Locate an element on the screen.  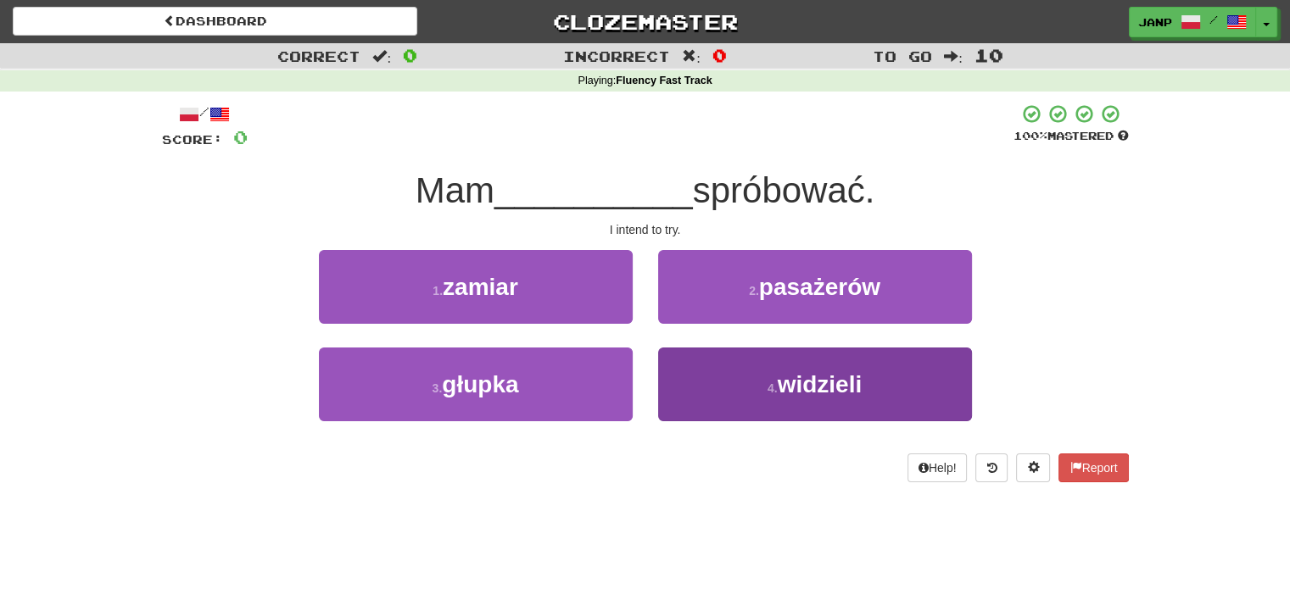
a: Clozemaster is located at coordinates (645, 21).